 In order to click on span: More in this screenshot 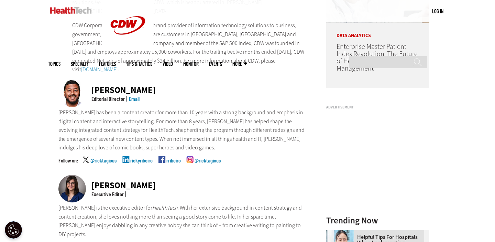, I will do `click(240, 64)`.